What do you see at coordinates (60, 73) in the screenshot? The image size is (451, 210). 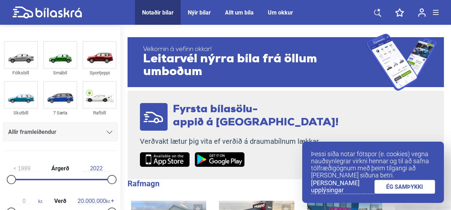 I see `div: Smábíl` at bounding box center [60, 73].